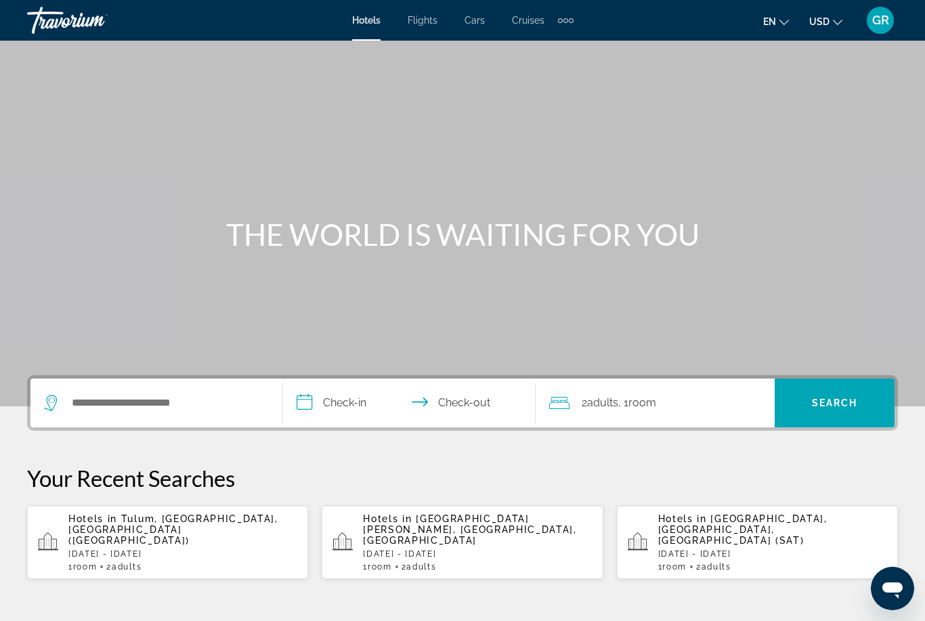 The width and height of the screenshot is (925, 621). I want to click on button: Change language, so click(776, 21).